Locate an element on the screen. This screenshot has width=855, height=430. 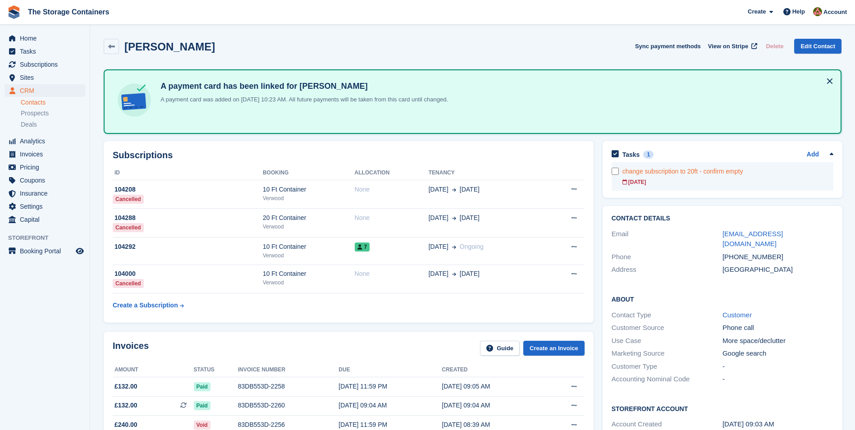
span: Pricing is located at coordinates (47, 167).